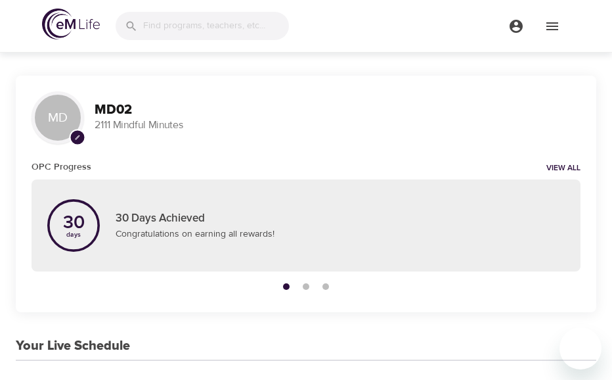 This screenshot has width=612, height=380. I want to click on p: Congratulations on earning all rewards!, so click(340, 234).